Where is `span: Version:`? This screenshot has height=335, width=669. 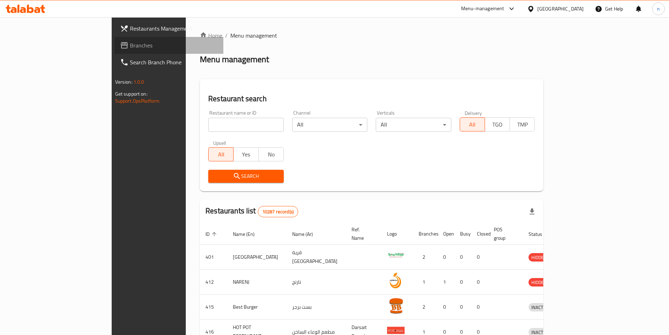 span: Version: is located at coordinates (124, 82).